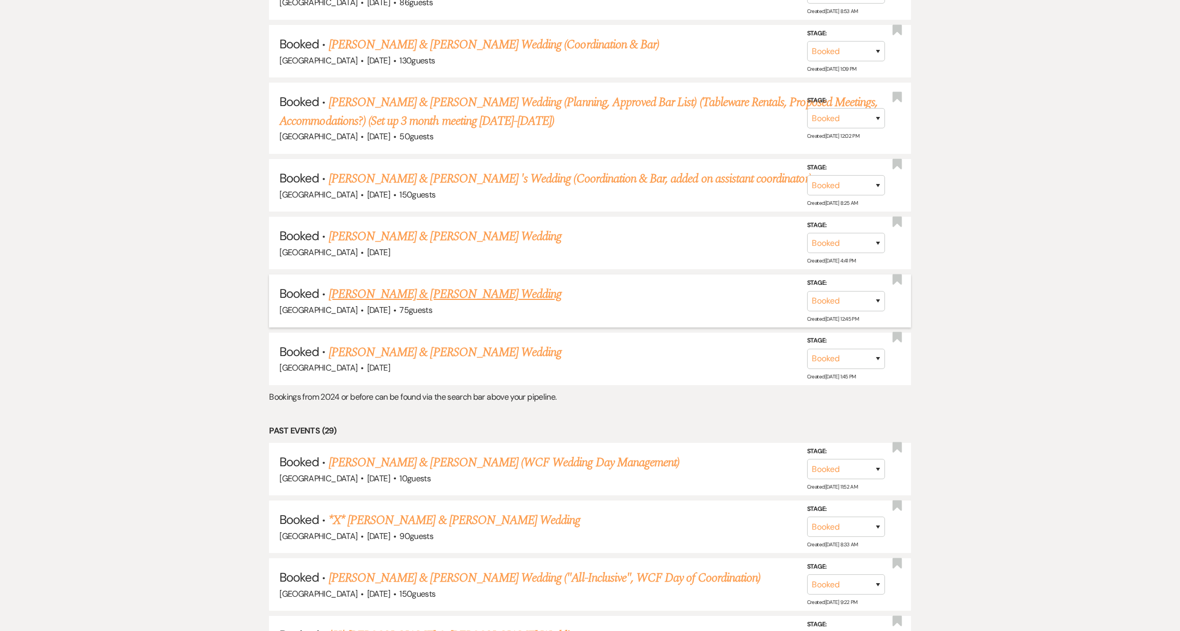  What do you see at coordinates (416, 136) in the screenshot?
I see `span: 50 guests` at bounding box center [416, 136].